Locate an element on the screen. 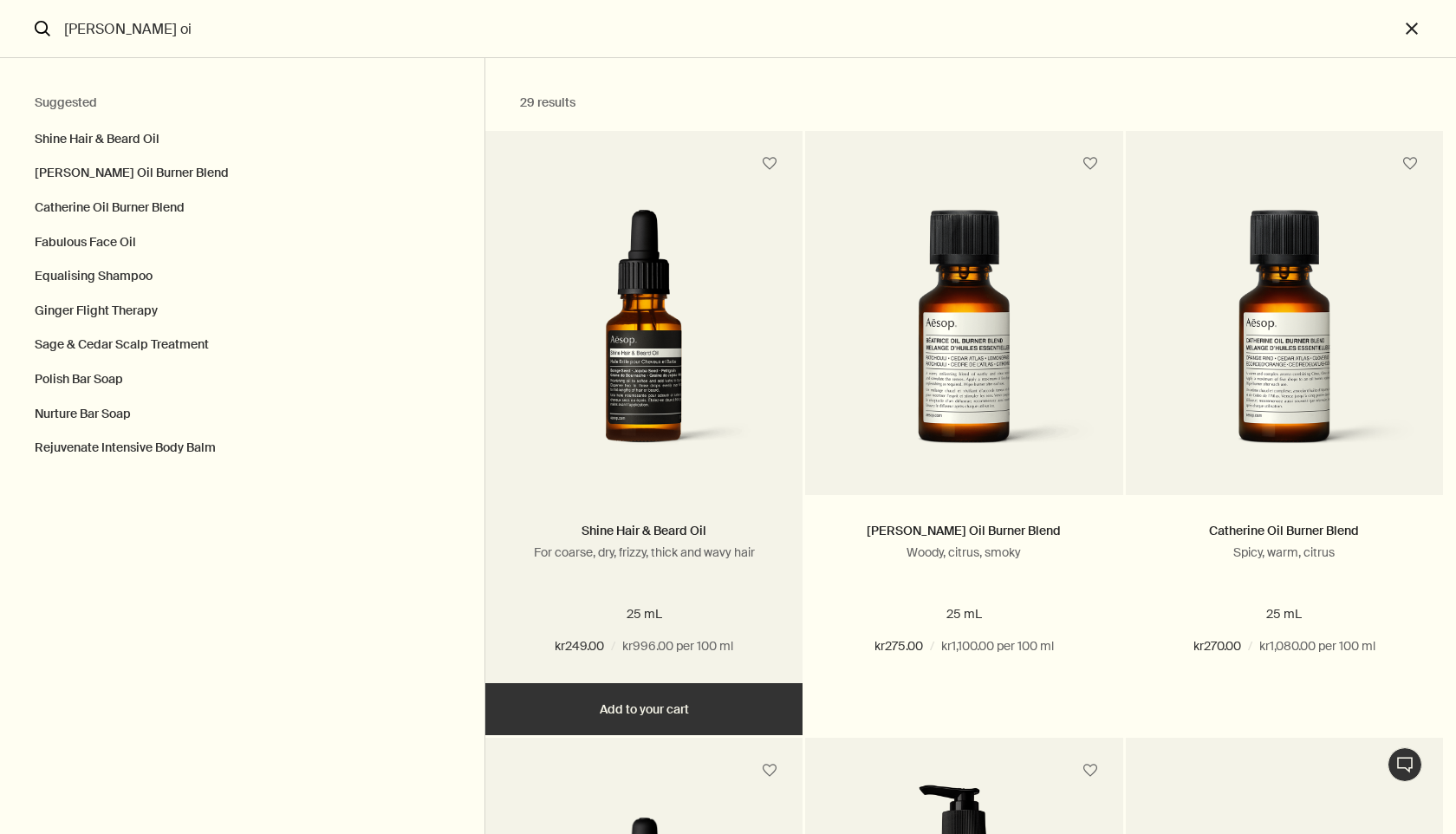 The image size is (1456, 834). span: kr270.00 is located at coordinates (1217, 647).